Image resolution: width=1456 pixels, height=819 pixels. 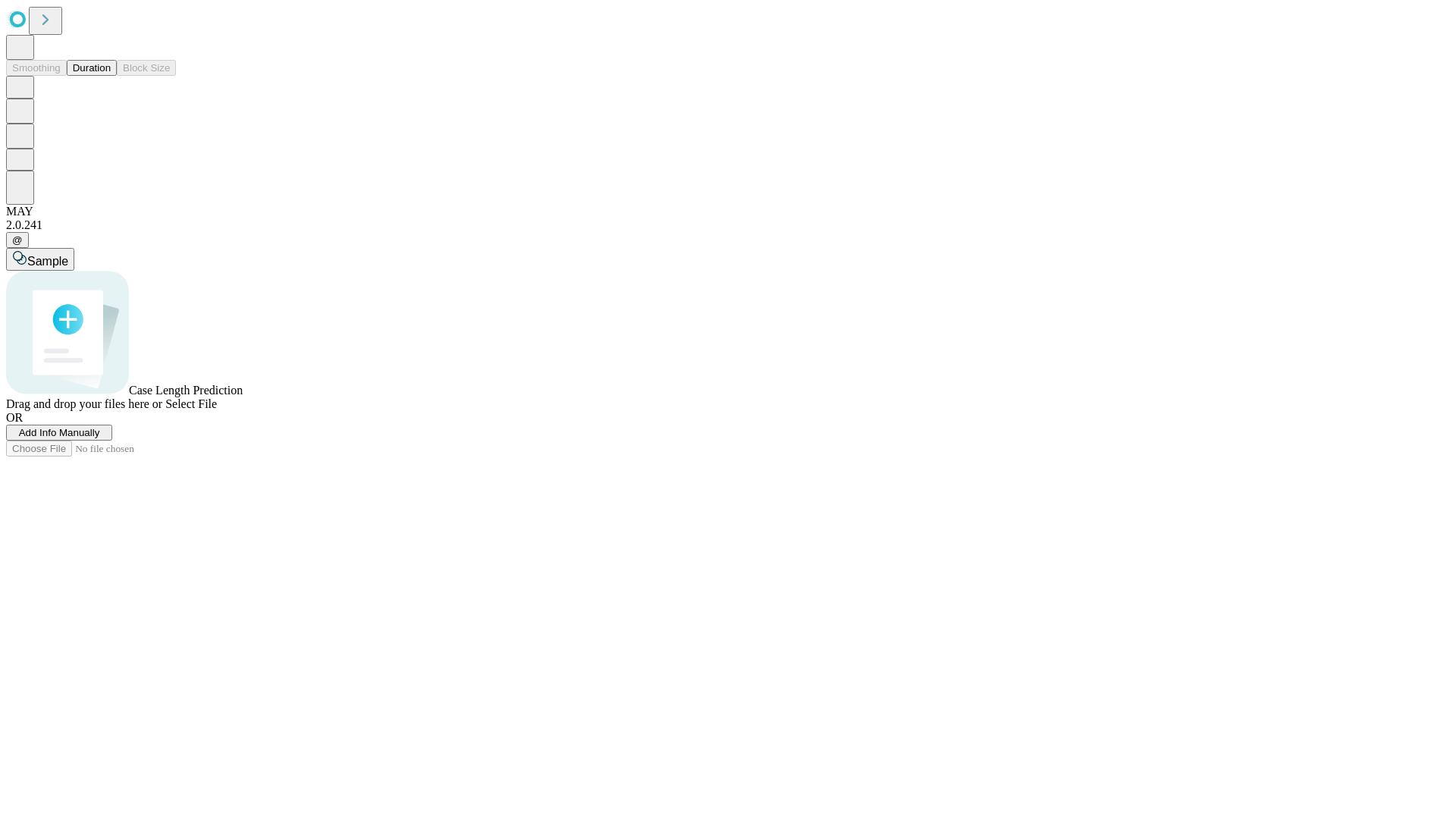 What do you see at coordinates (728, 225) in the screenshot?
I see `div: 2.0.241` at bounding box center [728, 225].